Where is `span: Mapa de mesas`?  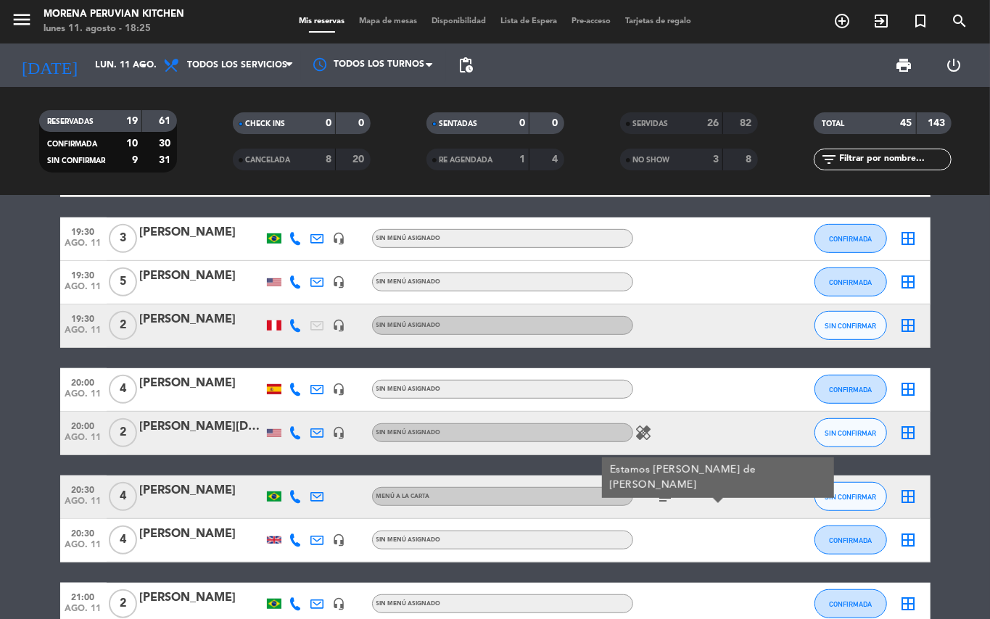
span: Mapa de mesas is located at coordinates (388, 21).